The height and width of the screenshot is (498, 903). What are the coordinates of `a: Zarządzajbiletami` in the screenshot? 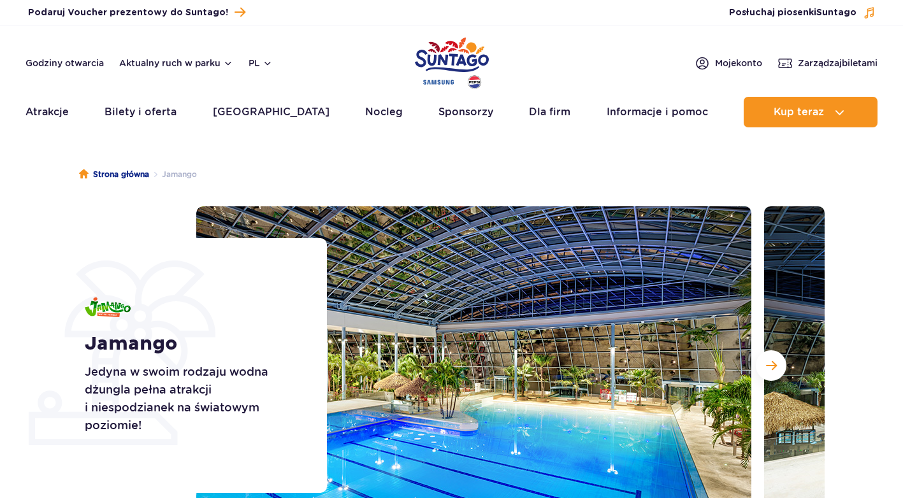 It's located at (827, 63).